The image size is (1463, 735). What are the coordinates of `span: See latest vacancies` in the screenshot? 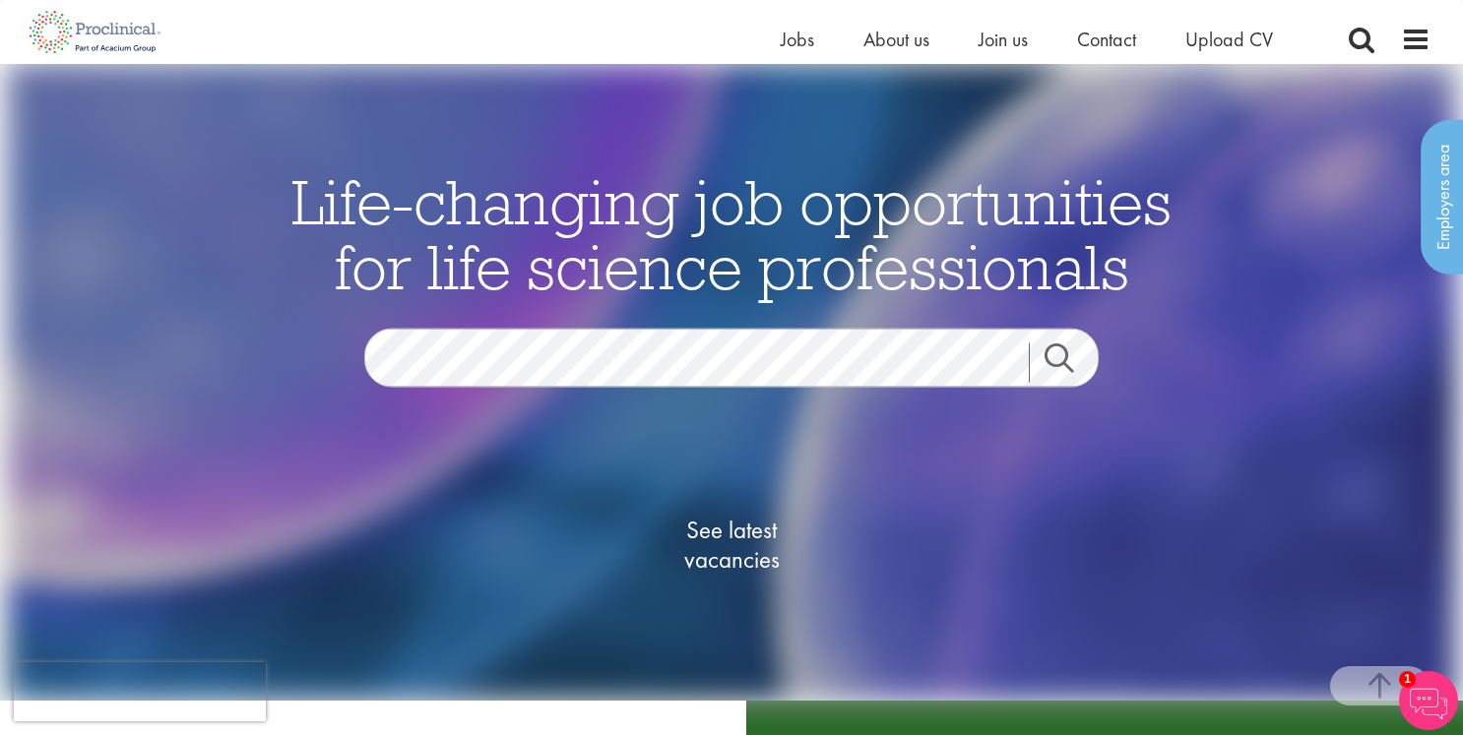 It's located at (731, 544).